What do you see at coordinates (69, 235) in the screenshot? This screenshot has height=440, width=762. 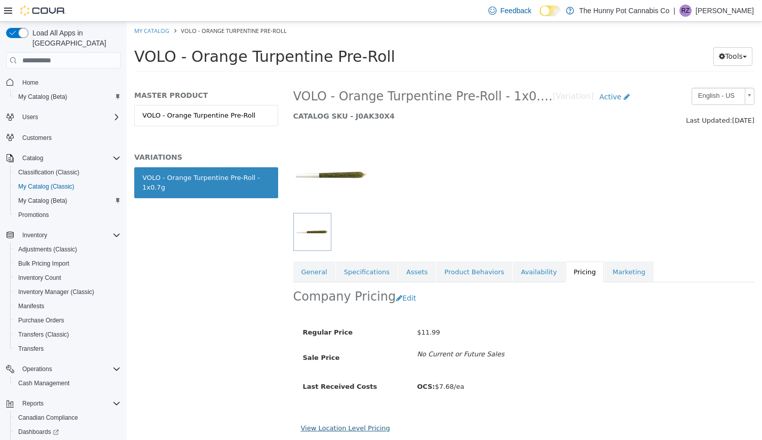 I see `span: Inventory` at bounding box center [69, 235].